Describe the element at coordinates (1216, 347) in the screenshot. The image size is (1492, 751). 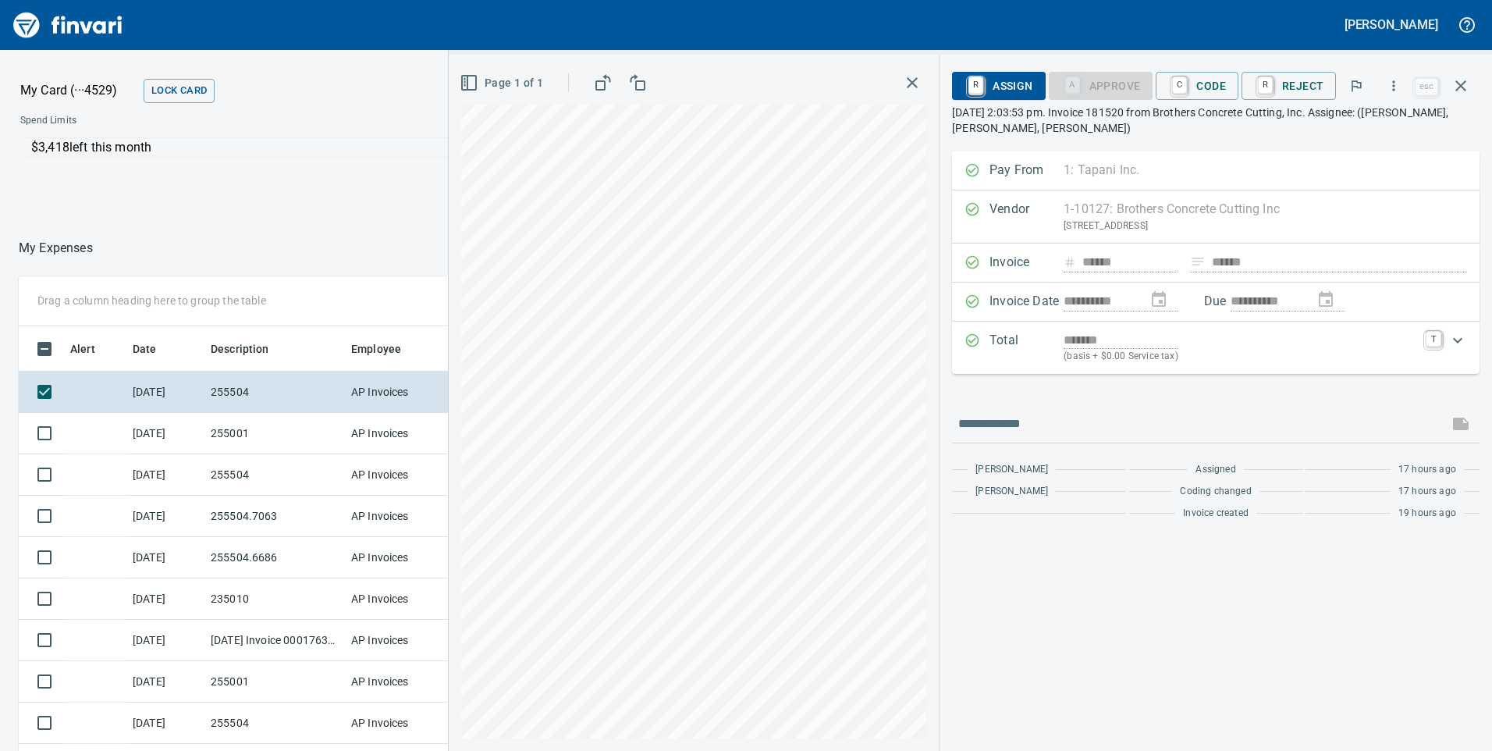
I see `div: Expand` at that location.